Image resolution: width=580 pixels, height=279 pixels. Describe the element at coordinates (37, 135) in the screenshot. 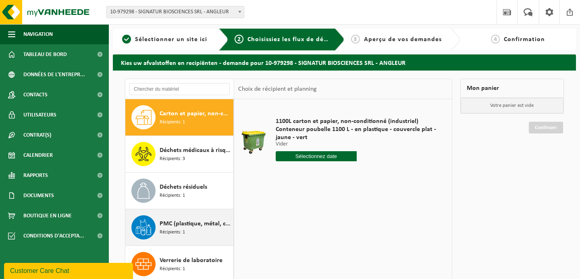

I see `span: Contrat(s)` at that location.